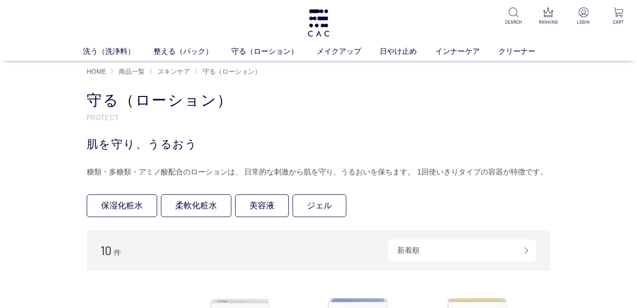 The height and width of the screenshot is (308, 637). I want to click on div: 肌を守り、うるおう, so click(319, 144).